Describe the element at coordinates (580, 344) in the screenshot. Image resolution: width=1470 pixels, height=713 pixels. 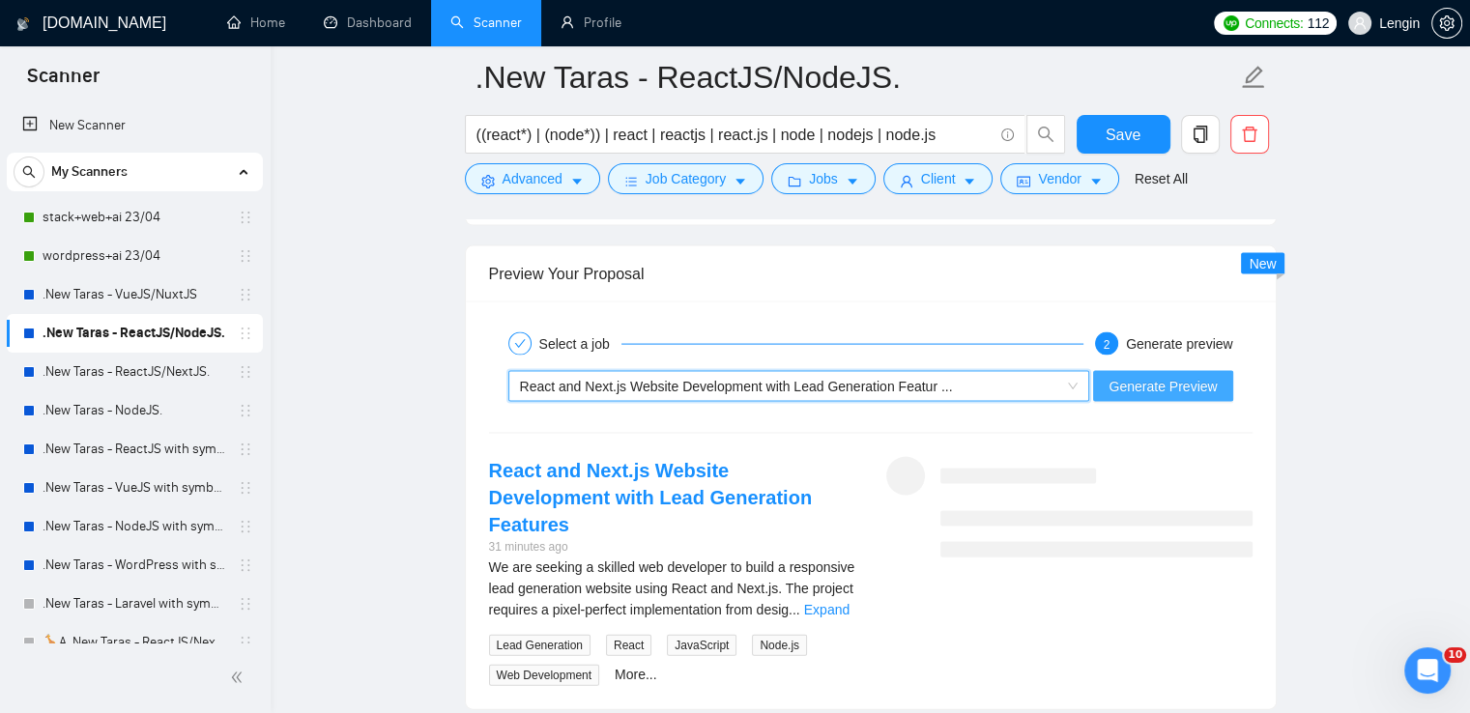
I see `div: Select a job` at that location.